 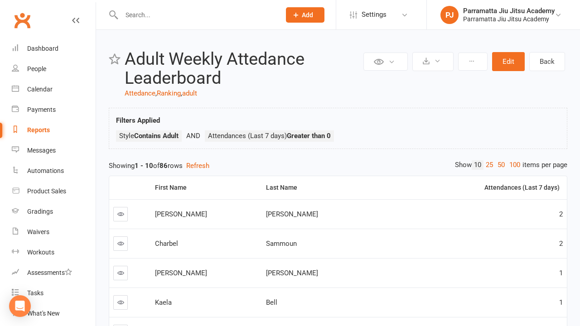 What do you see at coordinates (501, 165) in the screenshot?
I see `a: 50` at bounding box center [501, 165].